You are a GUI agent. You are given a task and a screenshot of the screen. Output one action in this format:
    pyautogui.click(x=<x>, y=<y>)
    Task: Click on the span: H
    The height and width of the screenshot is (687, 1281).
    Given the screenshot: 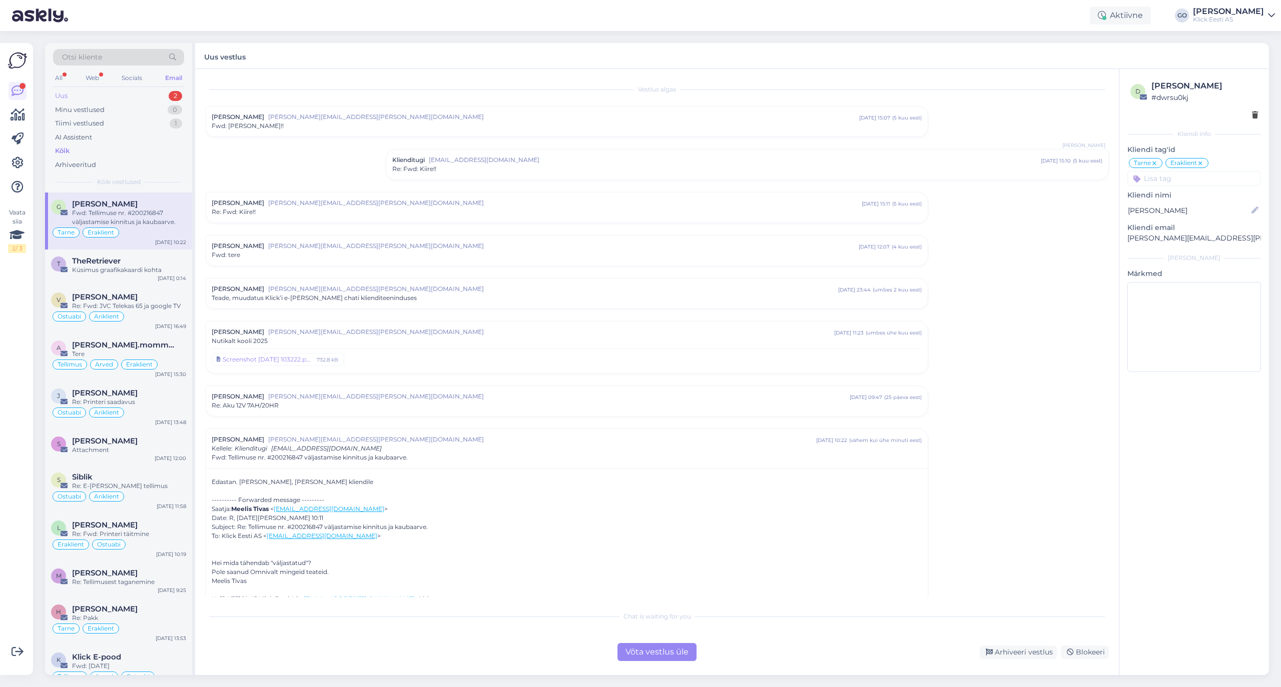 What is the action you would take?
    pyautogui.click(x=59, y=612)
    